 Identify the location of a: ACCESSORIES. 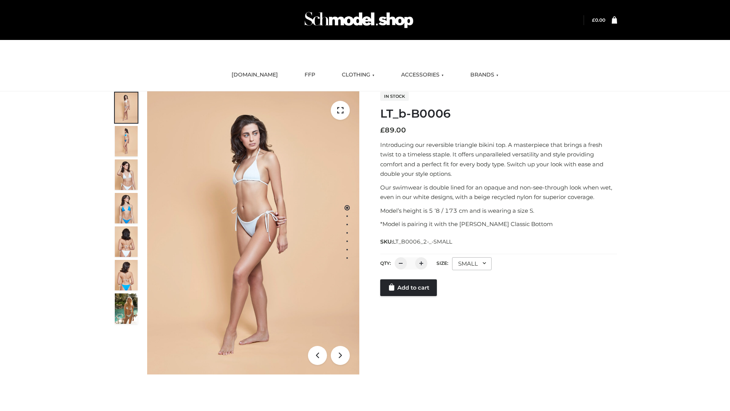
(422, 75).